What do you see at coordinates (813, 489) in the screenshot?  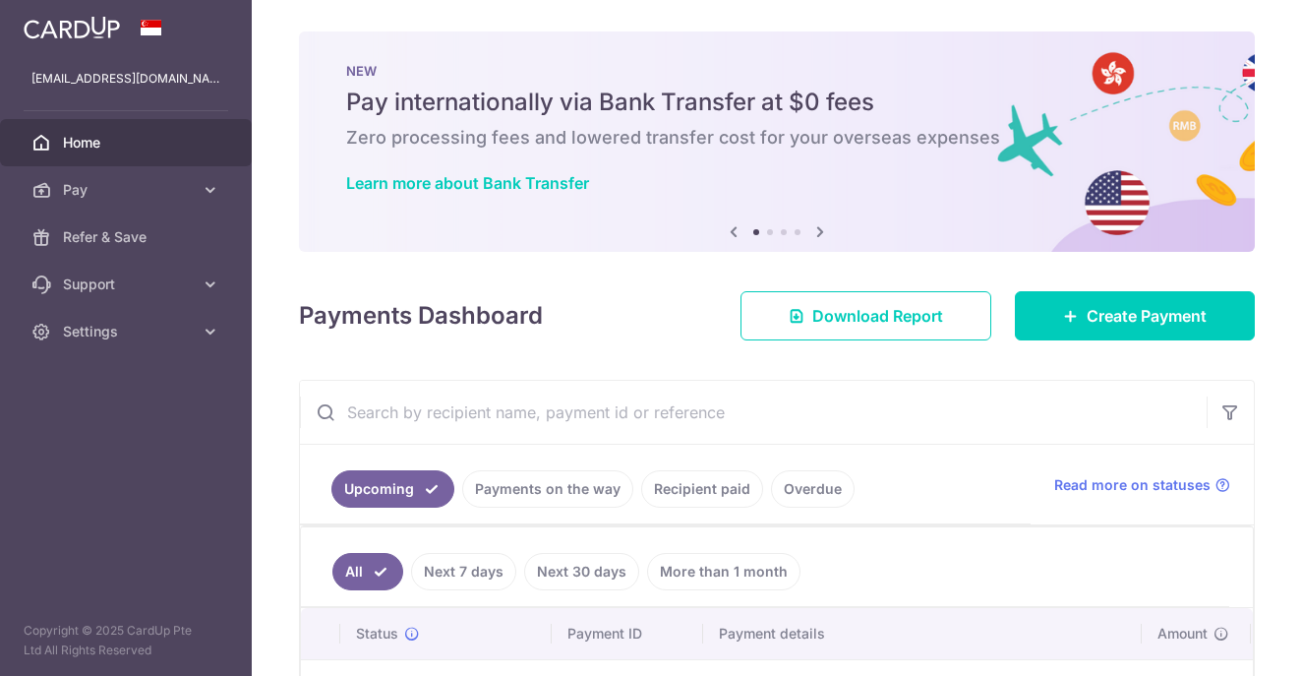 I see `a: Overdue` at bounding box center [813, 489].